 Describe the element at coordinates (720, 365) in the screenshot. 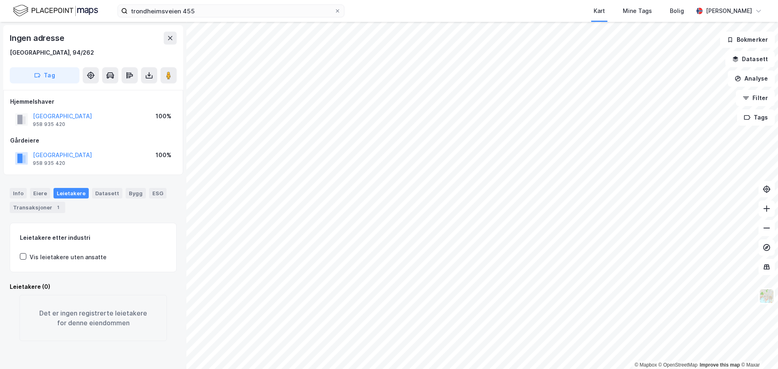

I see `a: Improve this map` at that location.